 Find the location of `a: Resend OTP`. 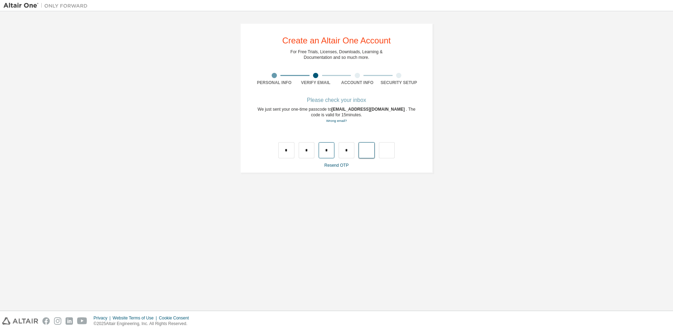

a: Resend OTP is located at coordinates (336, 165).